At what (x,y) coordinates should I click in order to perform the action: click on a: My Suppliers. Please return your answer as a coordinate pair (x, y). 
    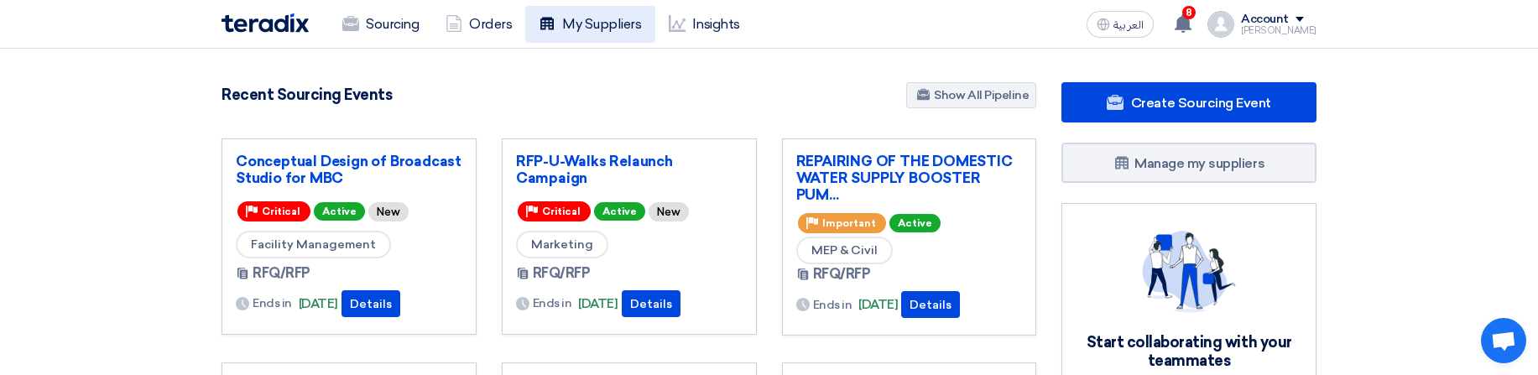
    Looking at the image, I should click on (590, 24).